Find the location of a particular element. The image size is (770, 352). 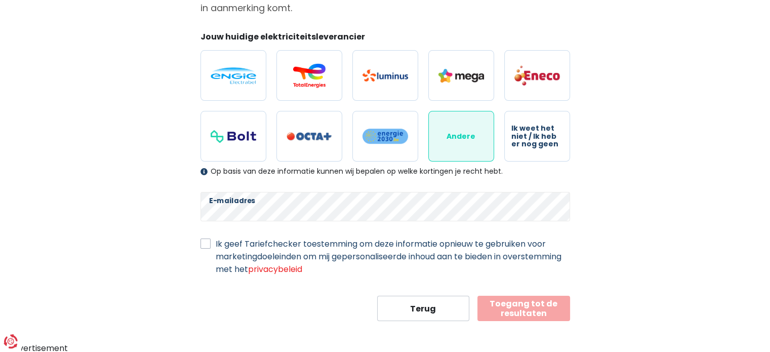

span: Andere is located at coordinates (461, 136).